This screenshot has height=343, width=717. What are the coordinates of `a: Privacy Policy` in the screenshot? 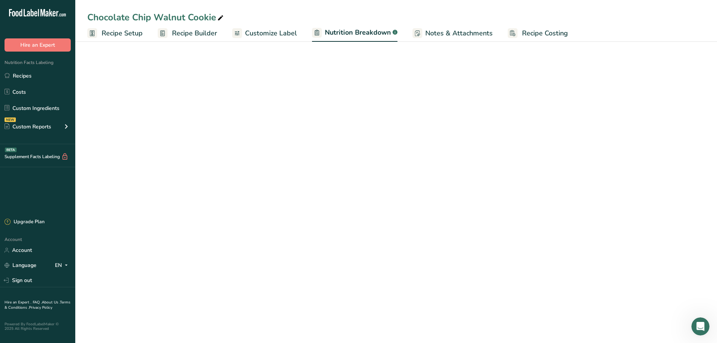 It's located at (41, 307).